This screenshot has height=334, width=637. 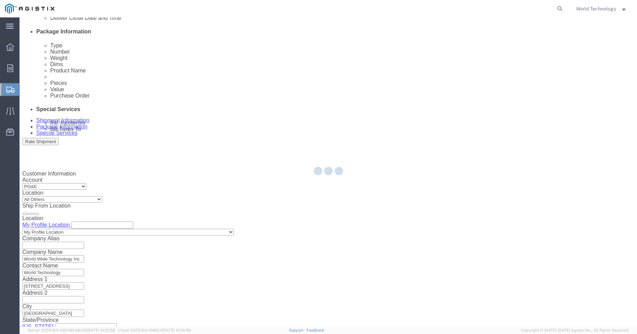 What do you see at coordinates (601, 9) in the screenshot?
I see `button: World Technology` at bounding box center [601, 9].